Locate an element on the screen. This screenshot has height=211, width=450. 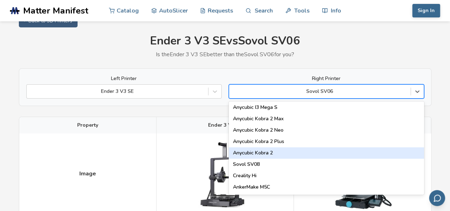
span: Matter Manifest is located at coordinates (55, 11).